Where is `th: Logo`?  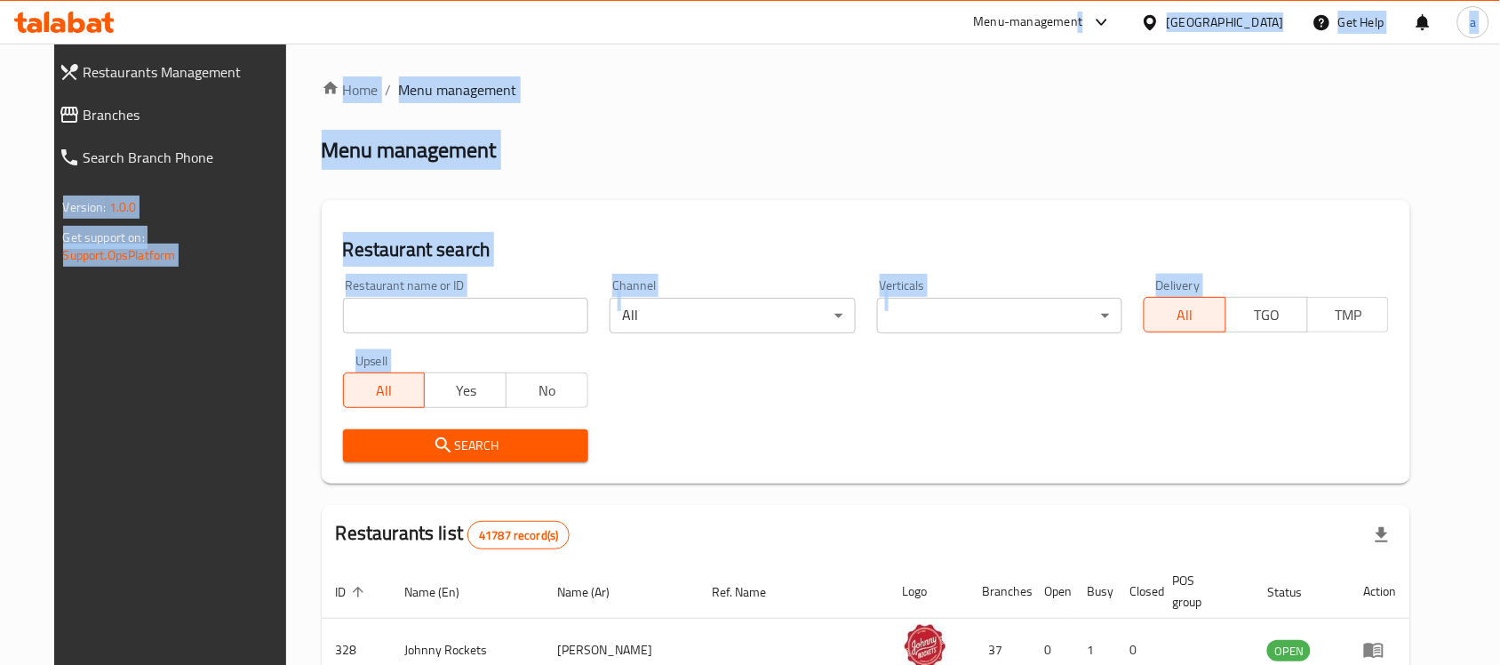
th: Logo is located at coordinates (929, 591).